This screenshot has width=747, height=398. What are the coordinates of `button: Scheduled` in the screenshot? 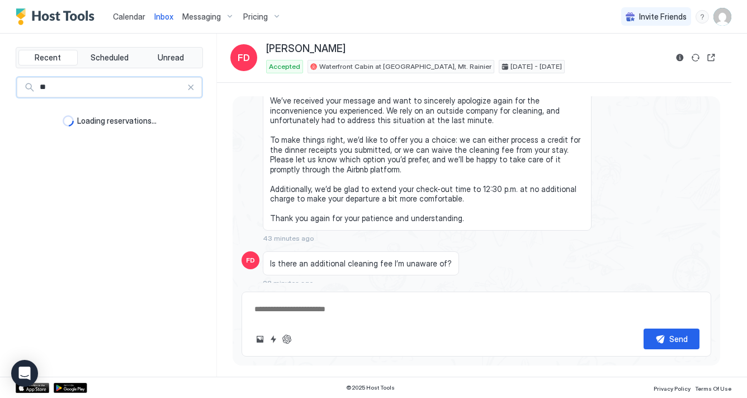 It's located at (110, 58).